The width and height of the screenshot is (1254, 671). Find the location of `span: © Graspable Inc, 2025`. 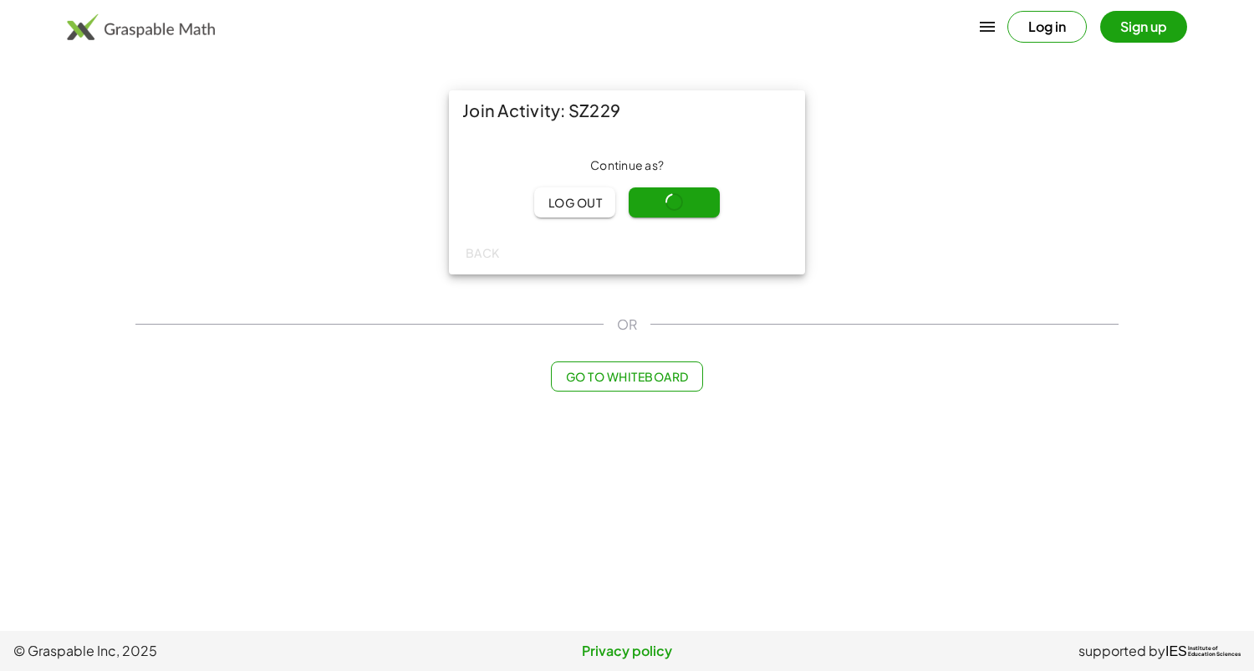

span: © Graspable Inc, 2025 is located at coordinates (217, 650).